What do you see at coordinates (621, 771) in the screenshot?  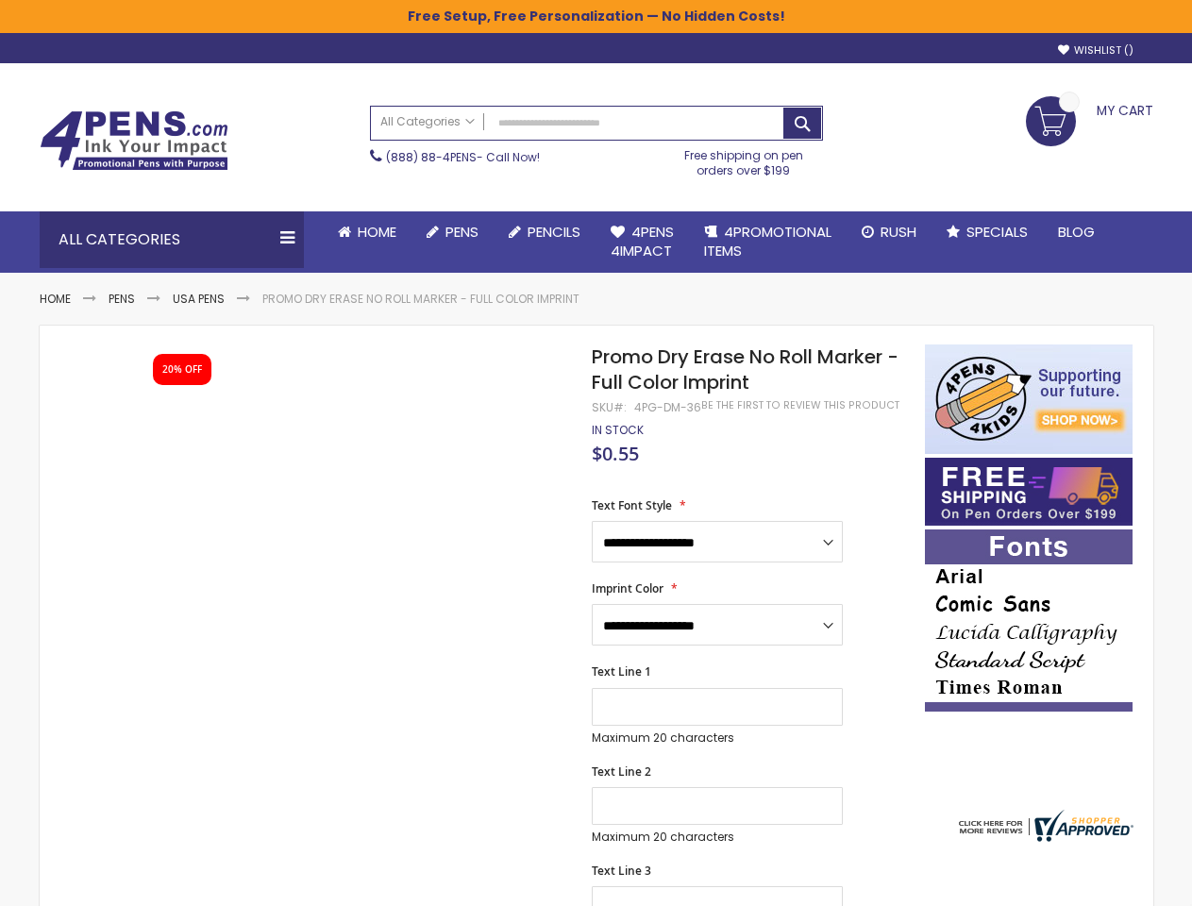 I see `span: Text Line 2` at bounding box center [621, 771].